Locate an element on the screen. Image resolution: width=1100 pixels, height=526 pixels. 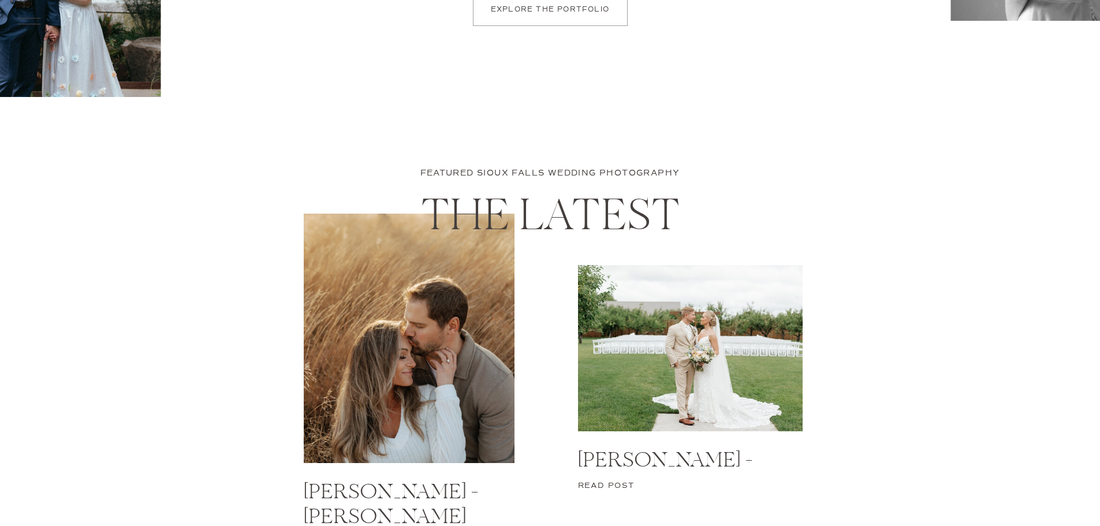
p: Read post is located at coordinates (608, 488).